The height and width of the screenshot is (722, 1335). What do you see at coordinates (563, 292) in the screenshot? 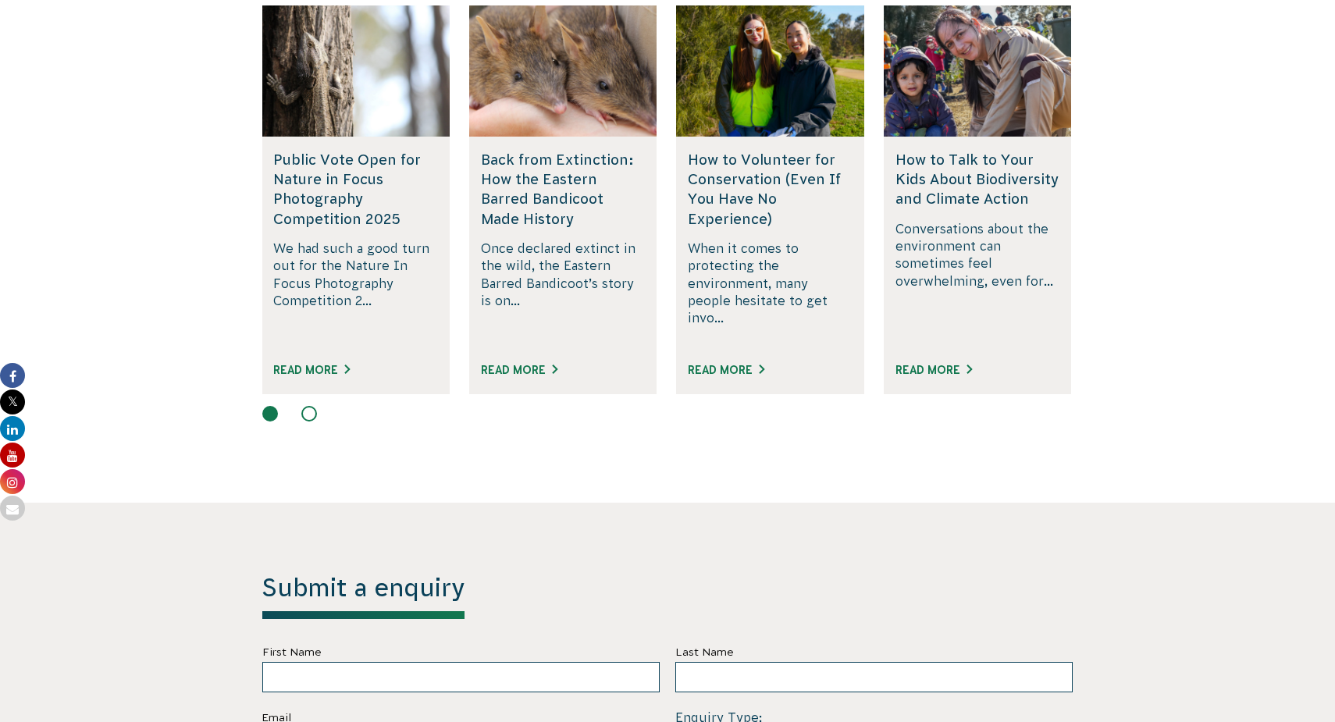
I see `p: Once declared extinct in the wild, the Eastern Barred Bandicoot’s story is on...` at bounding box center [563, 292].